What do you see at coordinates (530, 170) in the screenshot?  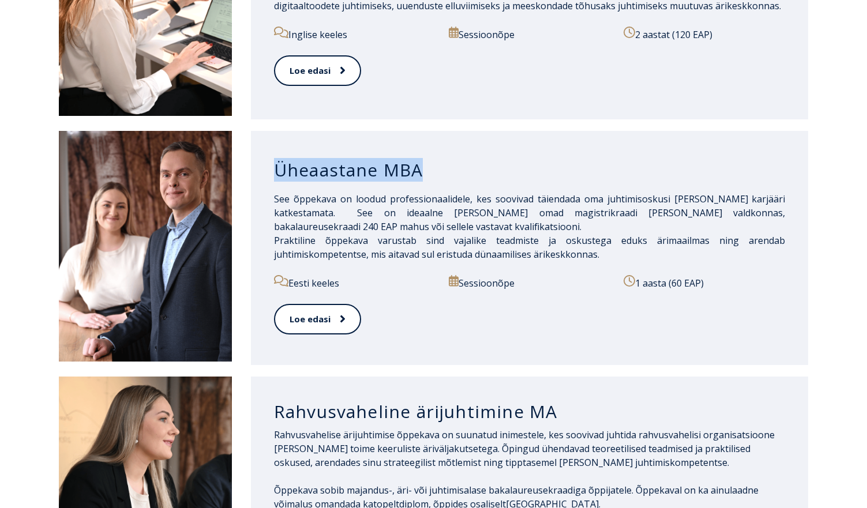 I see `h3: Üheaastane MBA` at bounding box center [530, 170].